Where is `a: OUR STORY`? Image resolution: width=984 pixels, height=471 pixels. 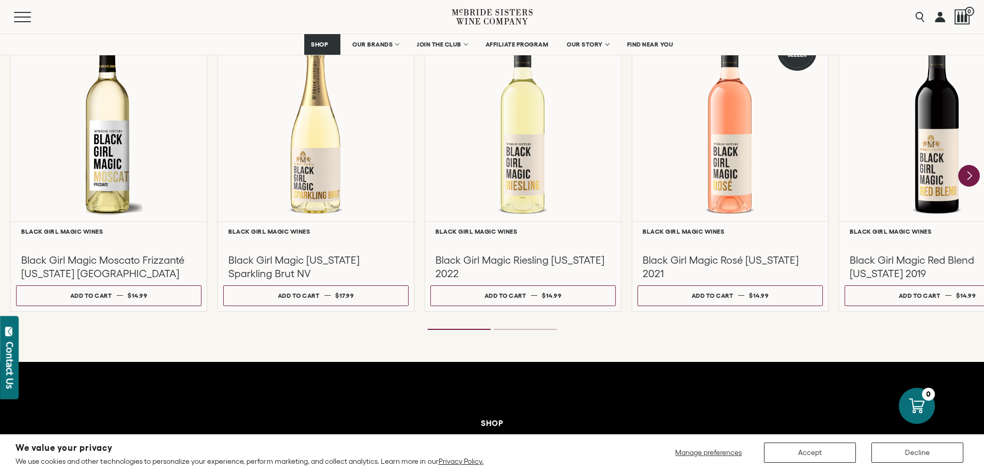 a: OUR STORY is located at coordinates (588, 44).